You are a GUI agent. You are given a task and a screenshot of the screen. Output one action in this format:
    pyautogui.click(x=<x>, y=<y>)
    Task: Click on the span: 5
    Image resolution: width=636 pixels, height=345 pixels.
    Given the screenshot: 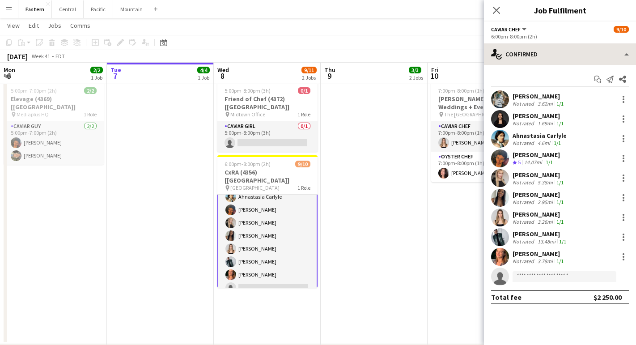 What is the action you would take?
    pyautogui.click(x=519, y=162)
    